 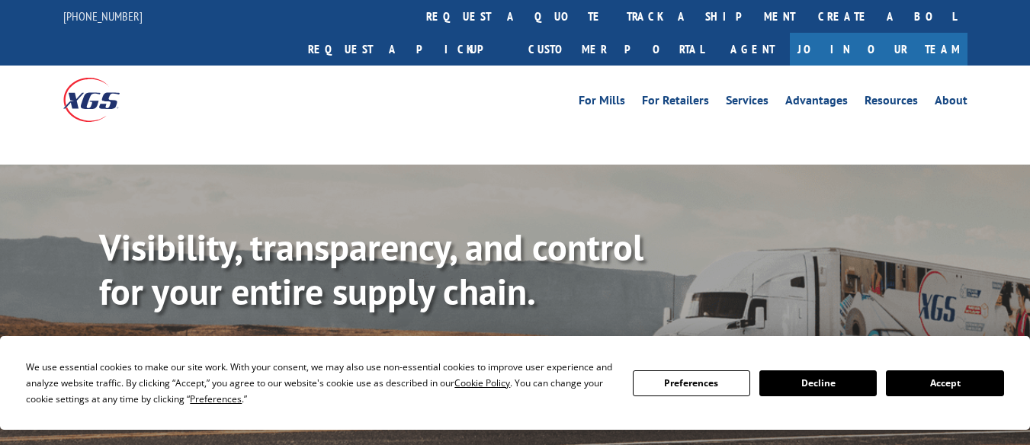 What do you see at coordinates (482, 383) in the screenshot?
I see `span: Cookie Policy` at bounding box center [482, 383].